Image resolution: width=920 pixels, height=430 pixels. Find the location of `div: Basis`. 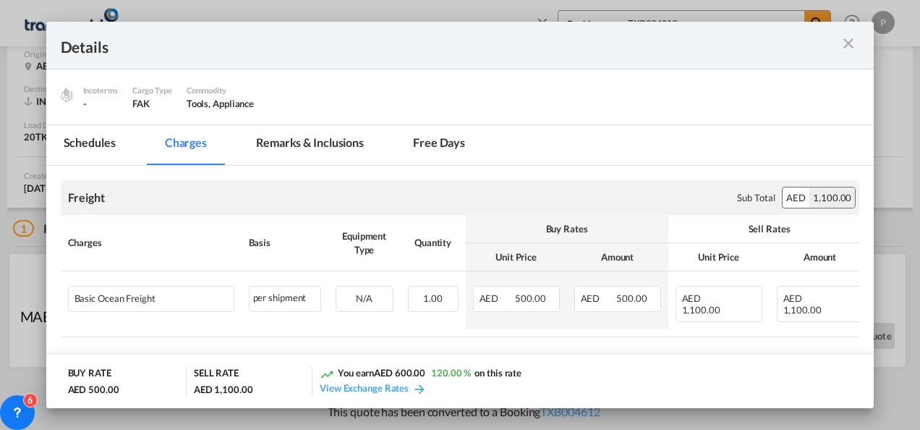

div: Basis is located at coordinates (285, 242).